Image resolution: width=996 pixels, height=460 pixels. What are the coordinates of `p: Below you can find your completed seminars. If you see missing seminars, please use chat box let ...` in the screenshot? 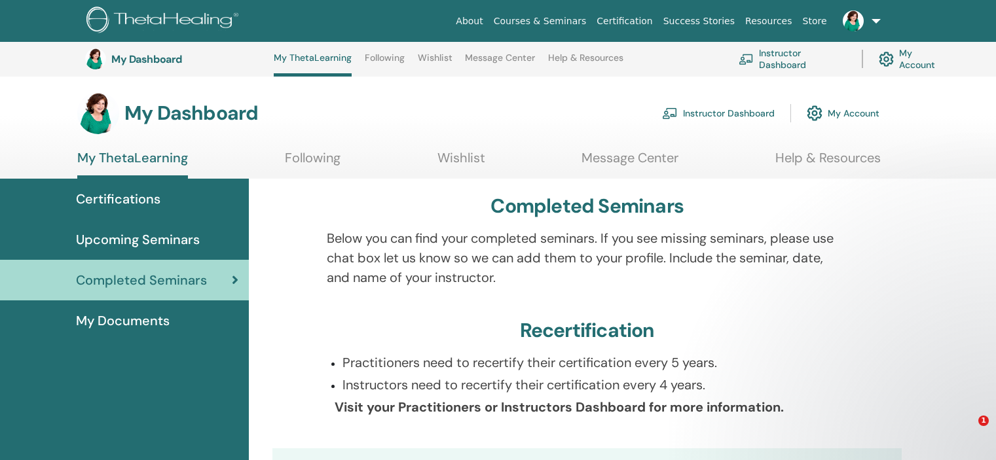 It's located at (587, 258).